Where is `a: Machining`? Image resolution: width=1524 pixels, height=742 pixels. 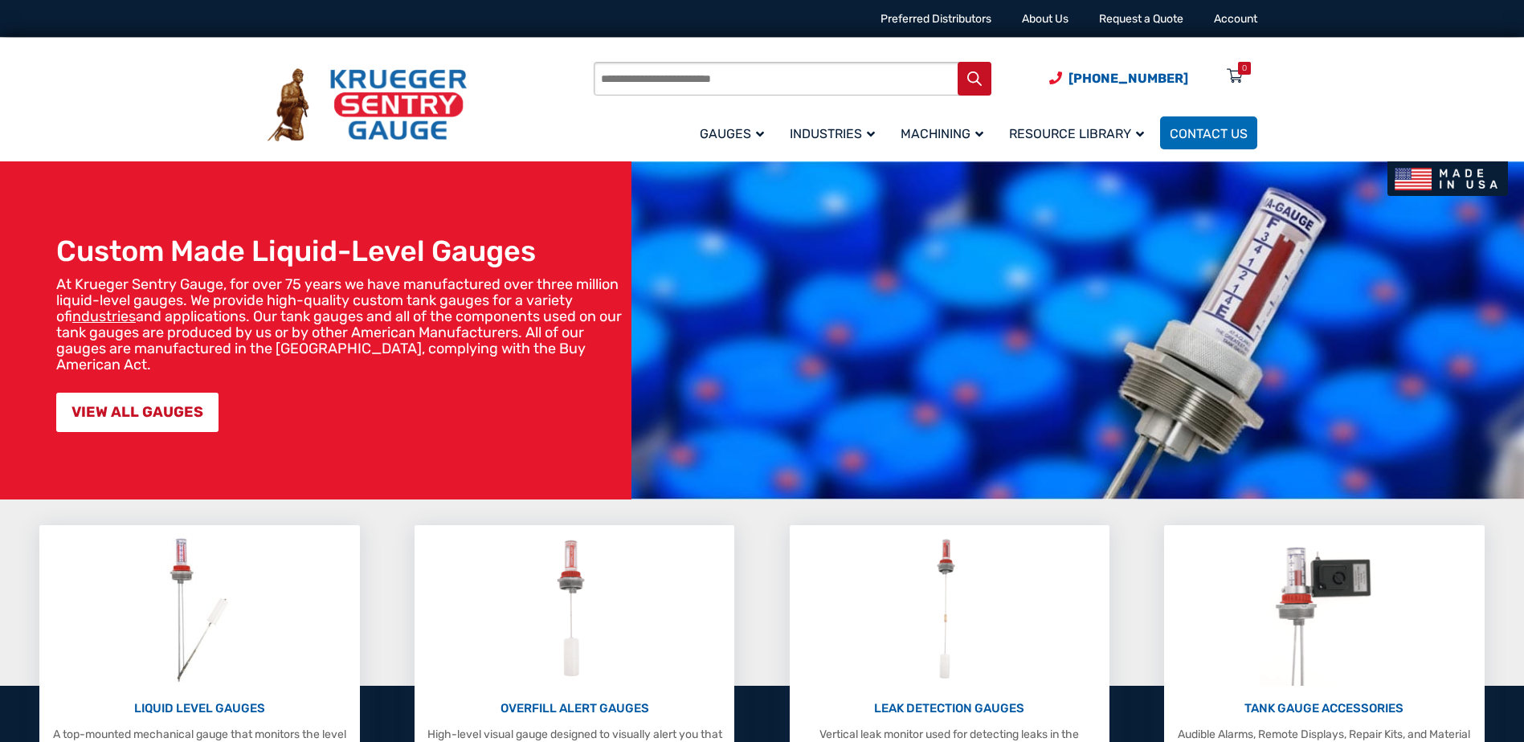 a: Machining is located at coordinates (945, 133).